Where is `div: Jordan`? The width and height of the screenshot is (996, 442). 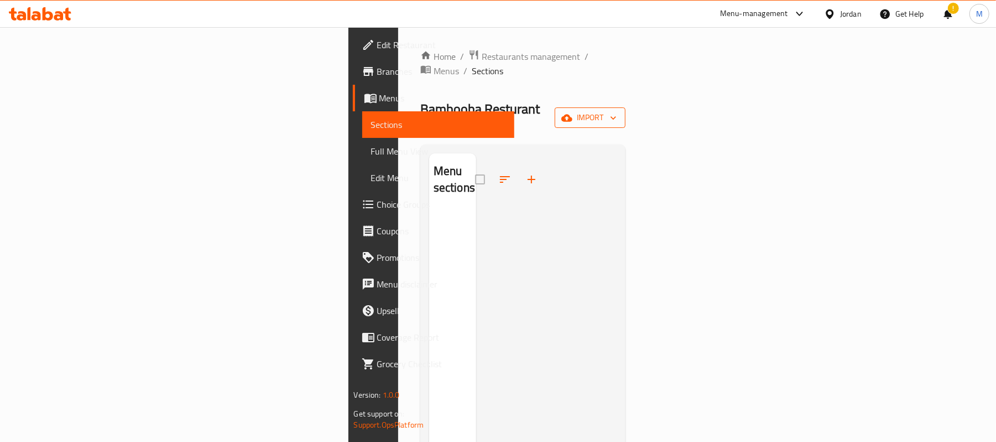
div: Jordan is located at coordinates (851, 14).